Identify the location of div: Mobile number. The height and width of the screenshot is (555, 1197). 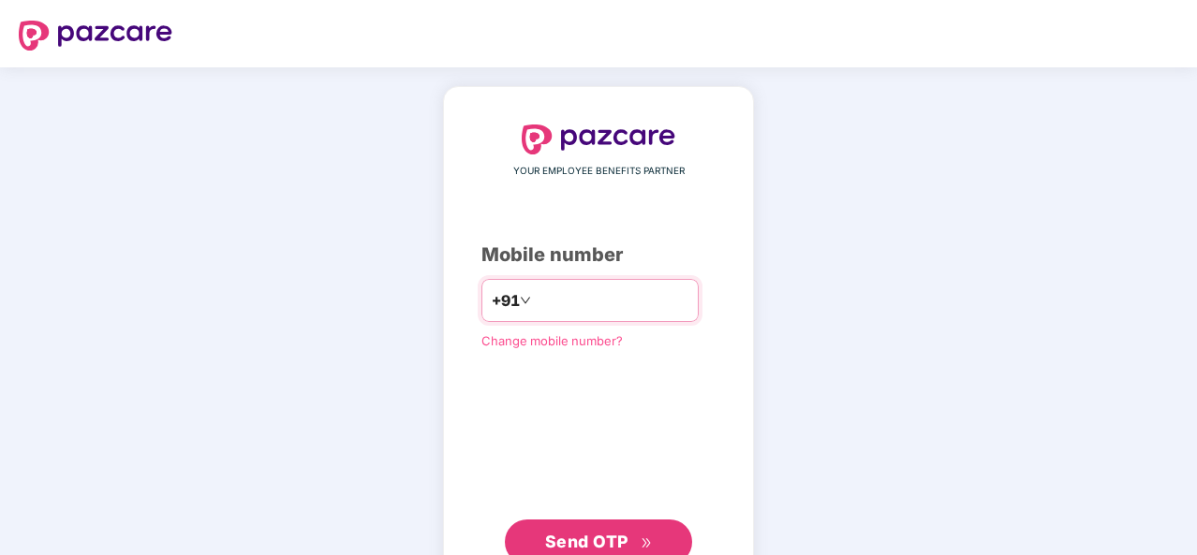
(598, 255).